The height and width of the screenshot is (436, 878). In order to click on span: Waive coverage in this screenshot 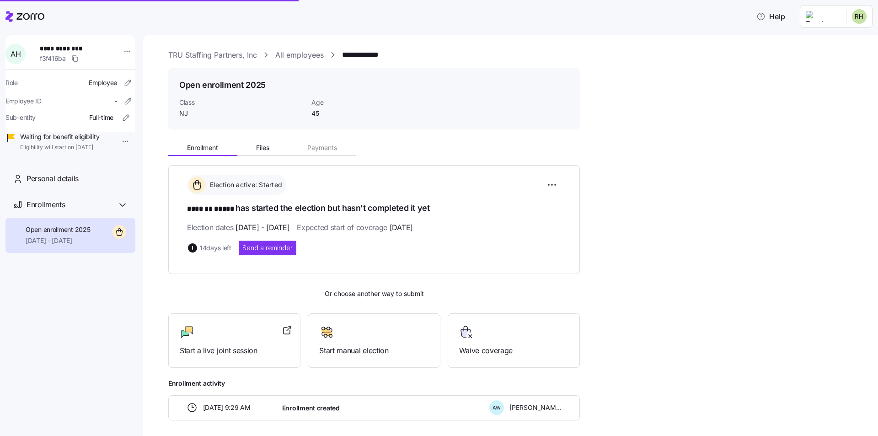, I will do `click(513, 350)`.